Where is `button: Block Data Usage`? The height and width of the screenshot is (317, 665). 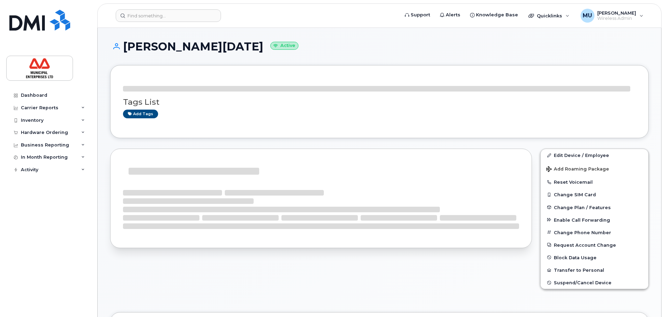
button: Block Data Usage is located at coordinates (595, 257).